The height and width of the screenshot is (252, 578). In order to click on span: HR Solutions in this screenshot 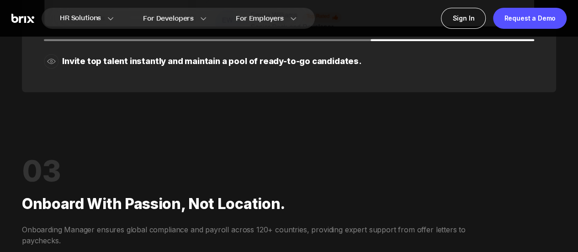, I will do `click(80, 18)`.